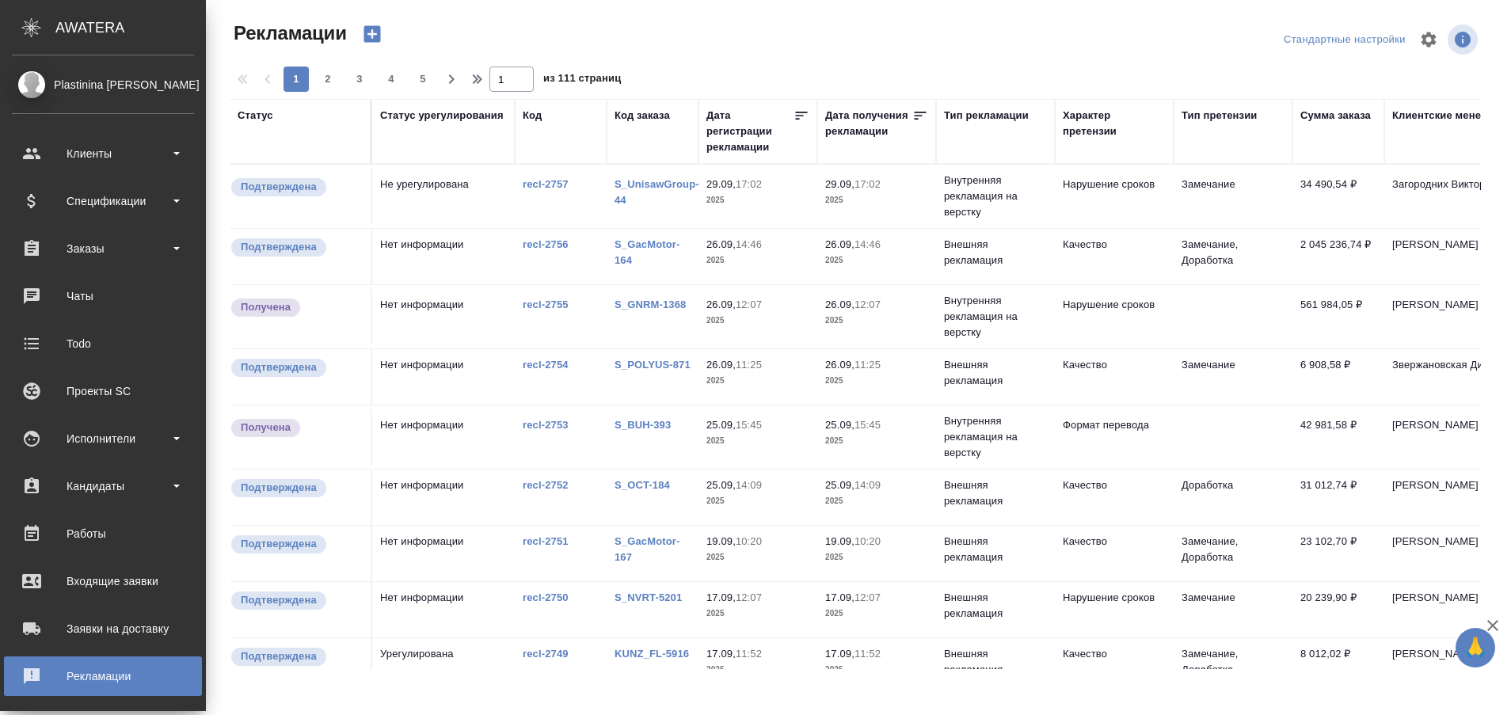 This screenshot has height=715, width=1511. What do you see at coordinates (103, 439) in the screenshot?
I see `div: Исполнители` at bounding box center [103, 439].